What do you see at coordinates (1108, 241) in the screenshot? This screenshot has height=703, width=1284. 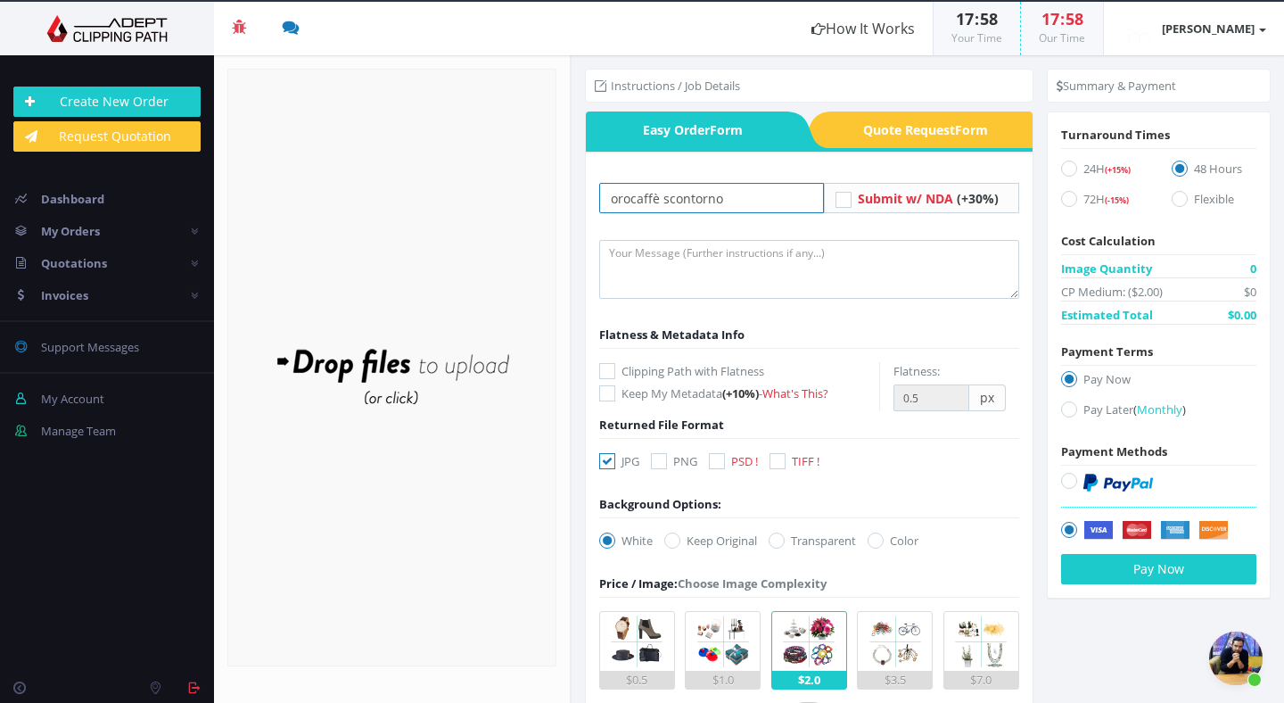 I see `span: Cost Calculation` at bounding box center [1108, 241].